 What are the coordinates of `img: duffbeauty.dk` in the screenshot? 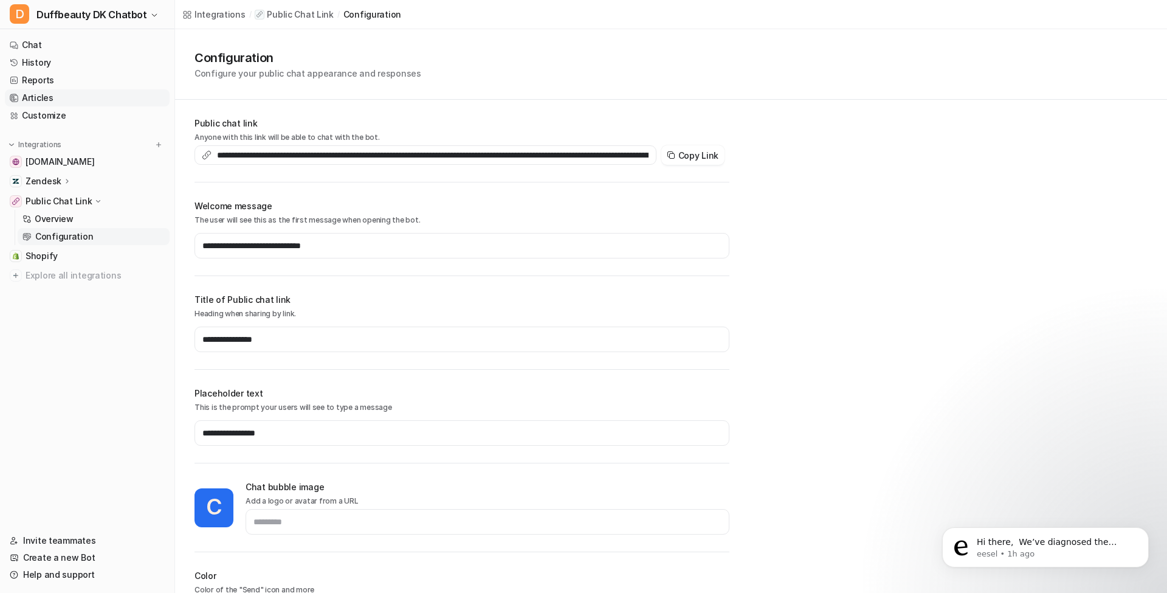 It's located at (16, 162).